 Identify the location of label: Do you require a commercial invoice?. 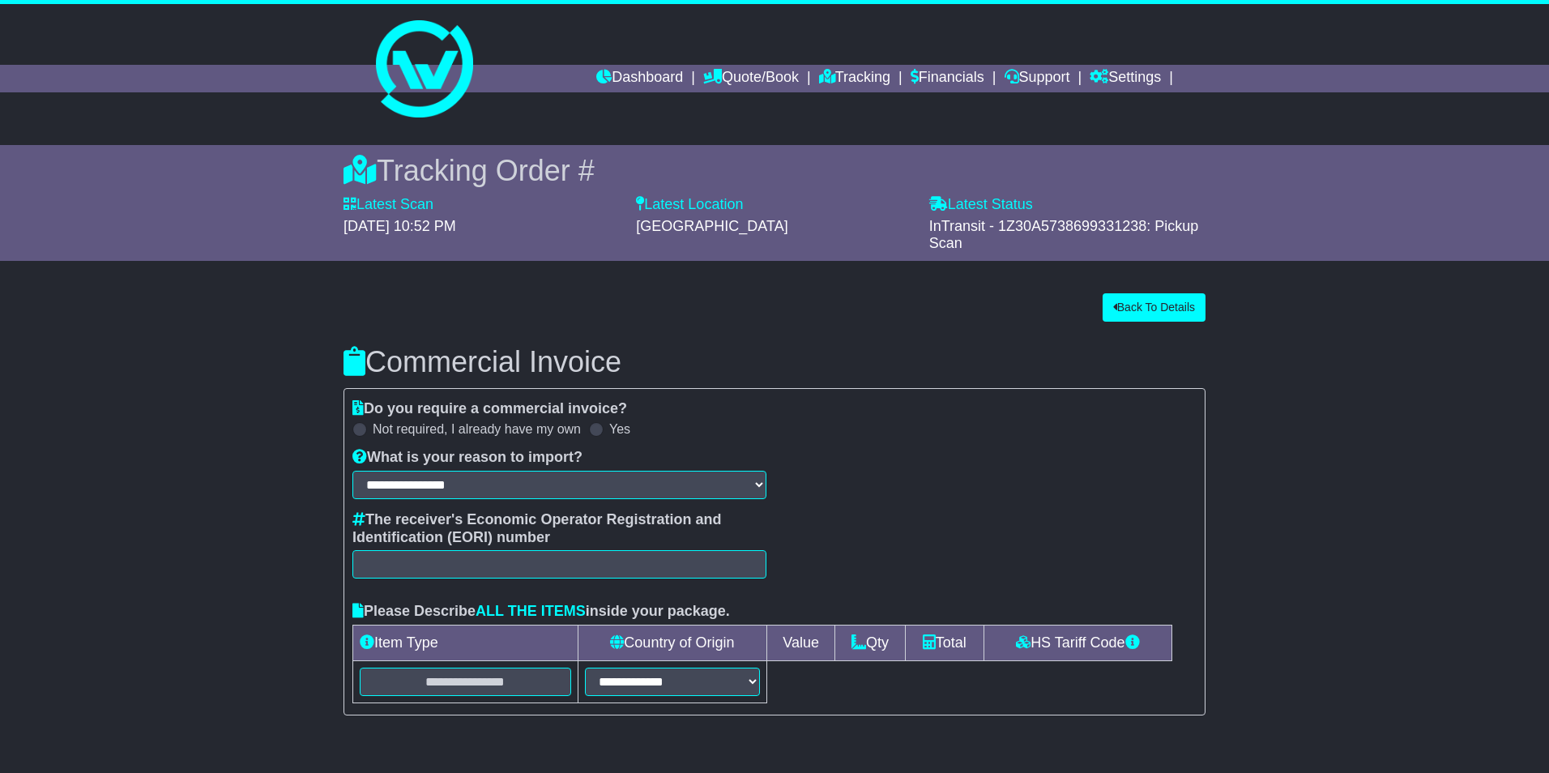
(489, 409).